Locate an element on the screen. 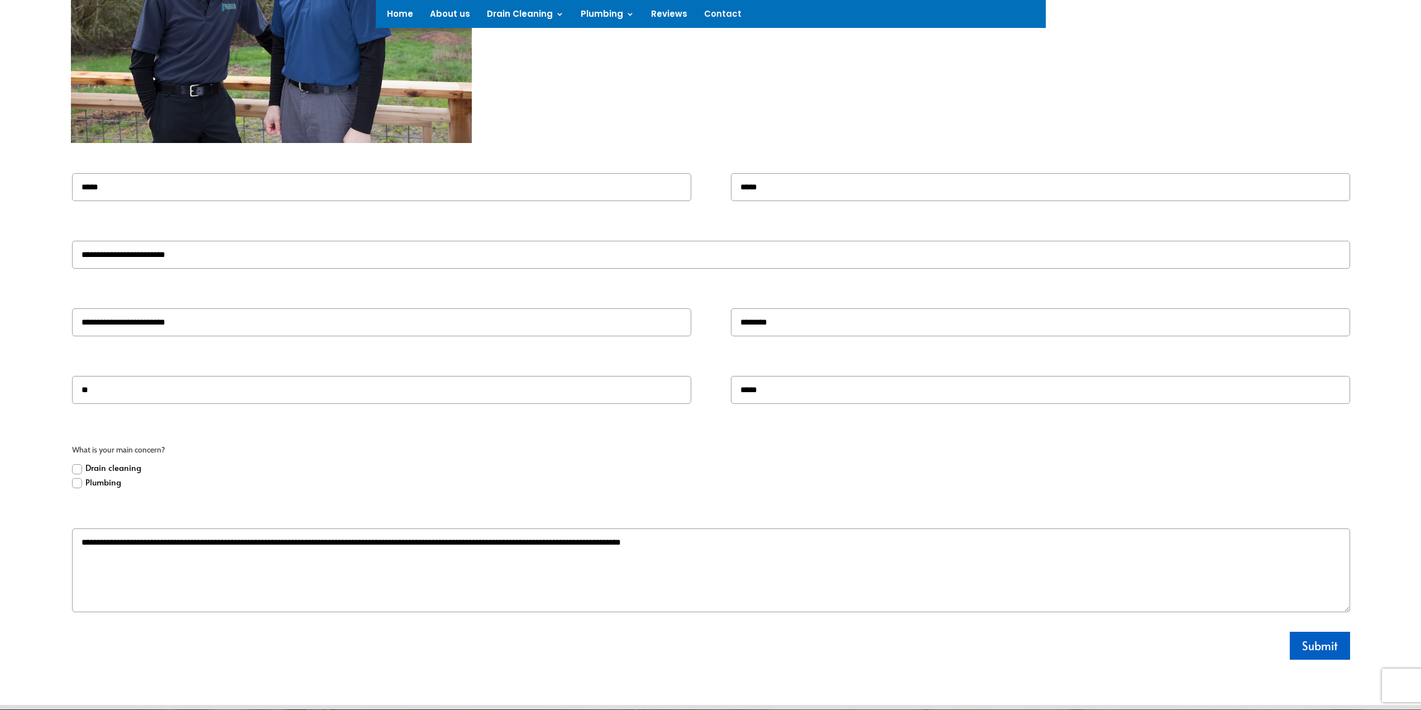 The image size is (1421, 710). a: About us is located at coordinates (450, 16).